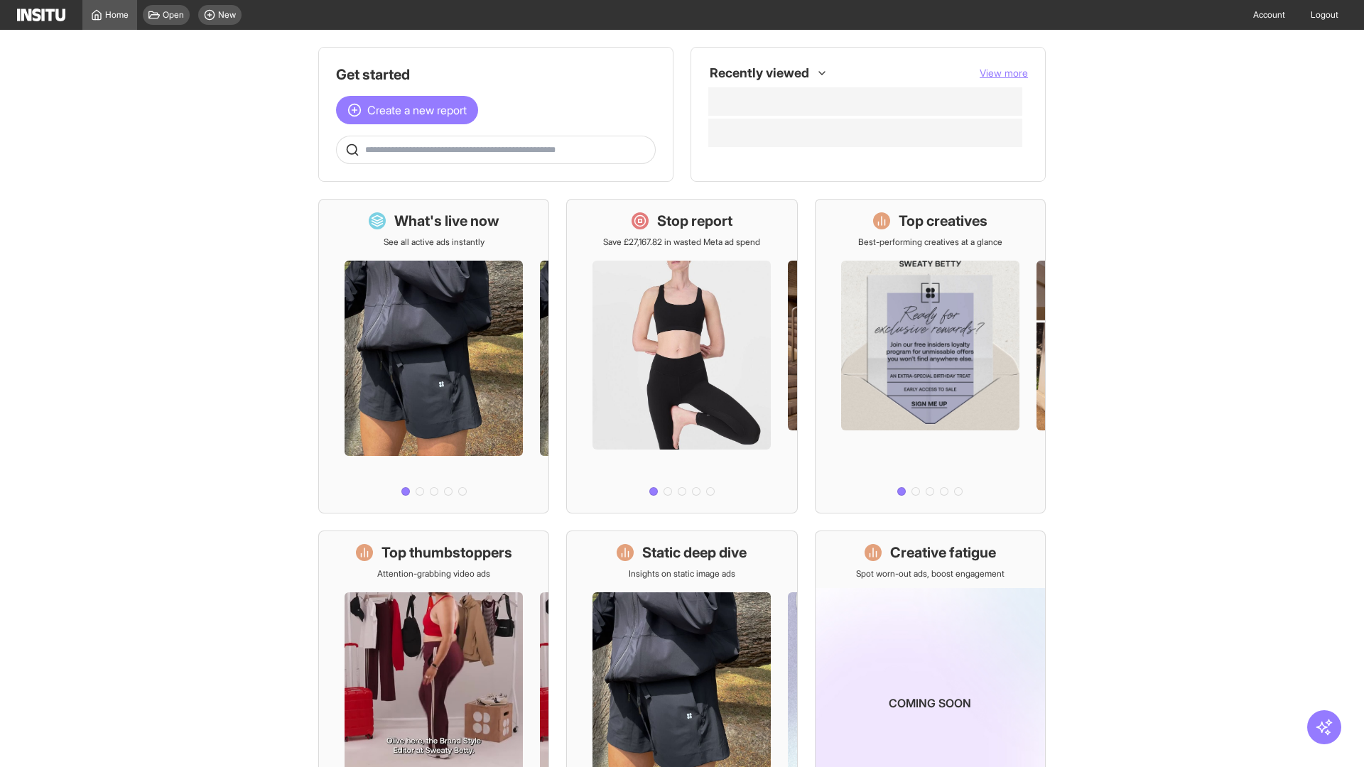  I want to click on button: Create a new report, so click(407, 110).